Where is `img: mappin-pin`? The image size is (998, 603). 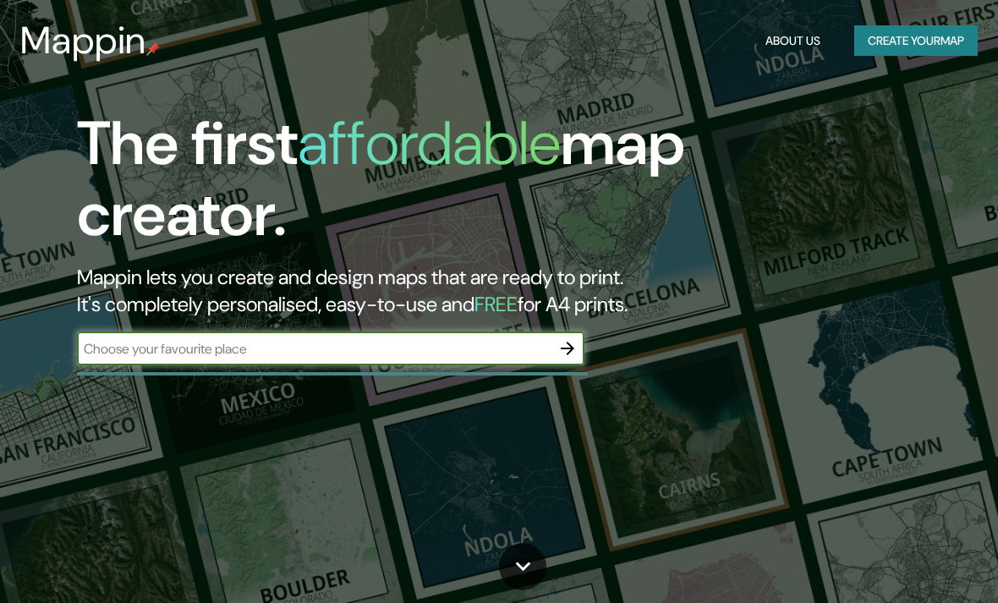 img: mappin-pin is located at coordinates (153, 49).